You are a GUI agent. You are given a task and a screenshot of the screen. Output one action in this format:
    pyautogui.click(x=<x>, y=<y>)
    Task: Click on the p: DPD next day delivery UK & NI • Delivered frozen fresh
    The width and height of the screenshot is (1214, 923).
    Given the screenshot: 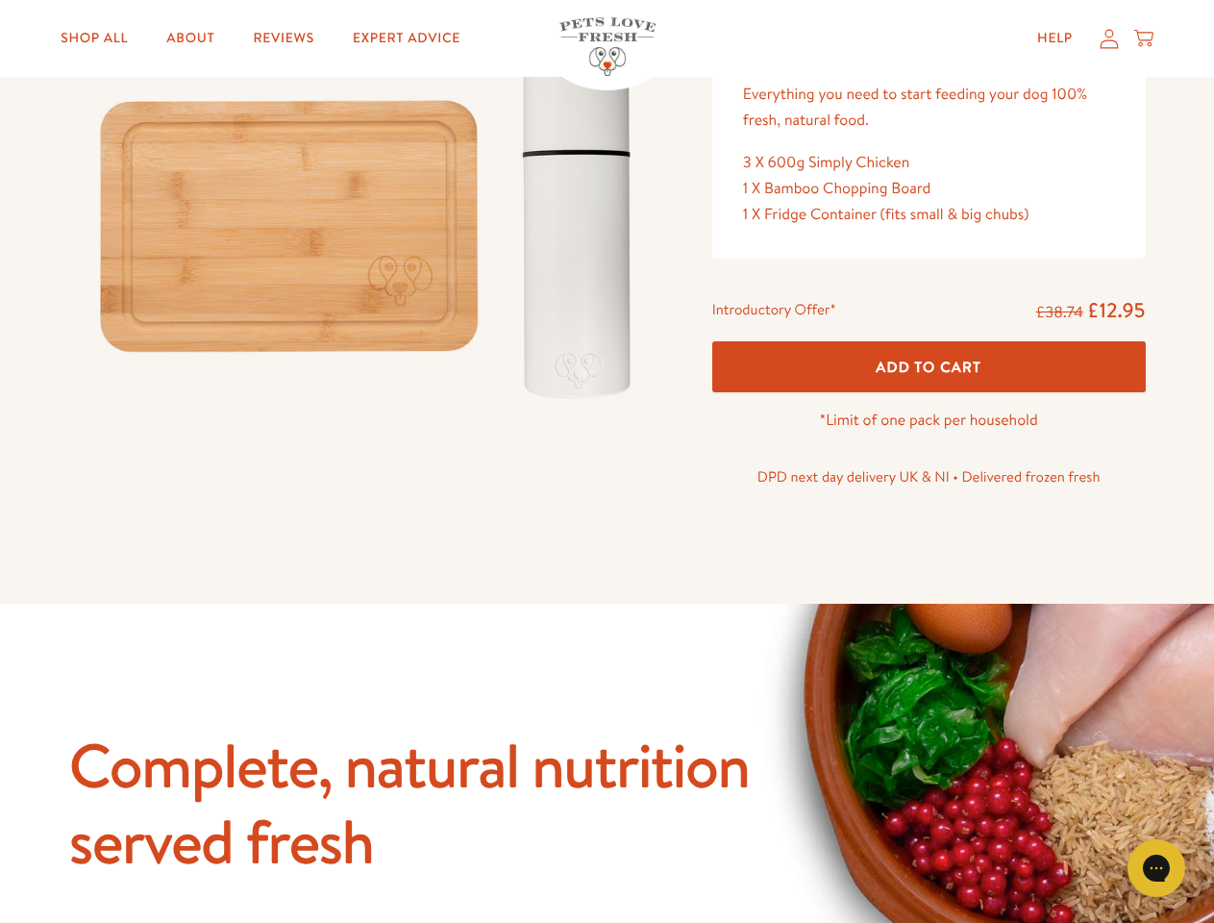 What is the action you would take?
    pyautogui.click(x=928, y=477)
    